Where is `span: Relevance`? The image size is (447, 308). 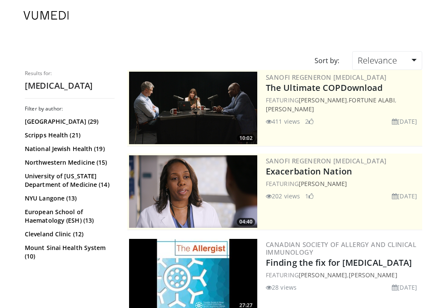
span: Relevance is located at coordinates (377, 60).